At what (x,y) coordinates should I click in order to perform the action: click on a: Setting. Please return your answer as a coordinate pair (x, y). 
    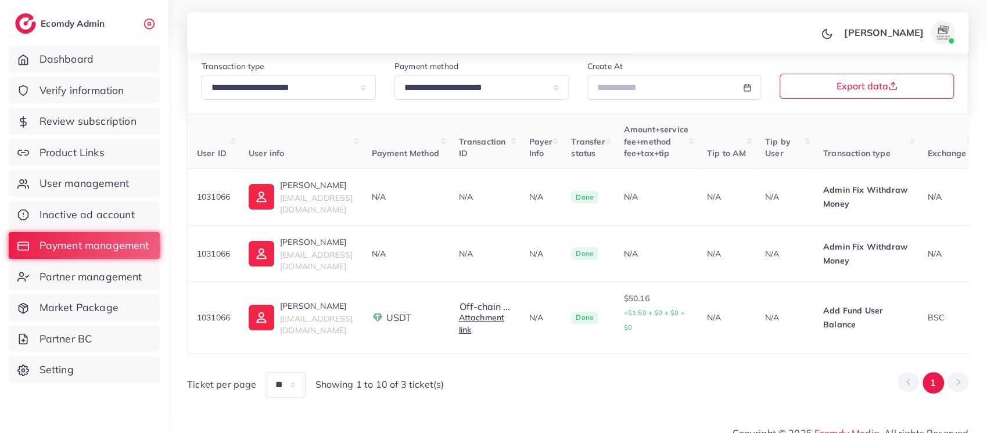
    Looking at the image, I should click on (84, 370).